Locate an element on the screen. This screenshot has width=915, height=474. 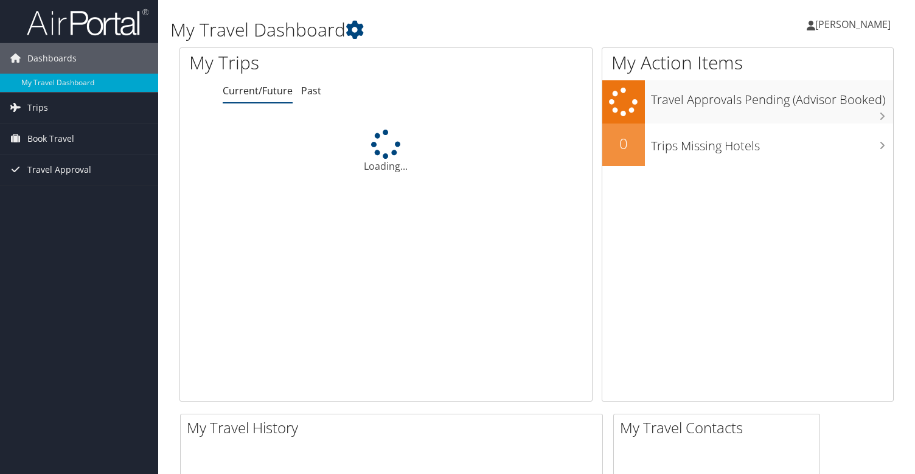
h1: My Trips is located at coordinates (300, 63).